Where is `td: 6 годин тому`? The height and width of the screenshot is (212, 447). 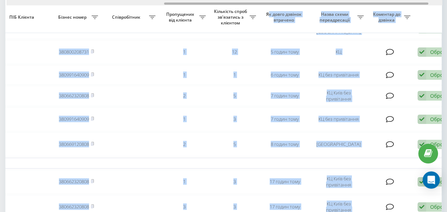 td: 6 годин тому is located at coordinates (285, 75).